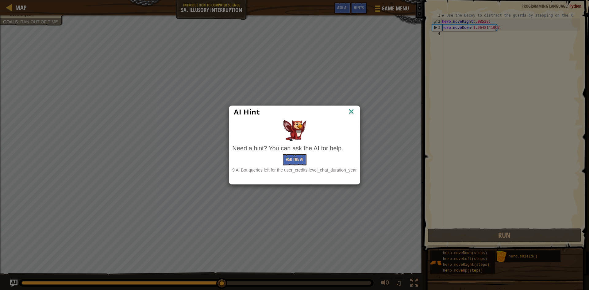 This screenshot has height=290, width=589. I want to click on img: AI Hint Animal, so click(294, 130).